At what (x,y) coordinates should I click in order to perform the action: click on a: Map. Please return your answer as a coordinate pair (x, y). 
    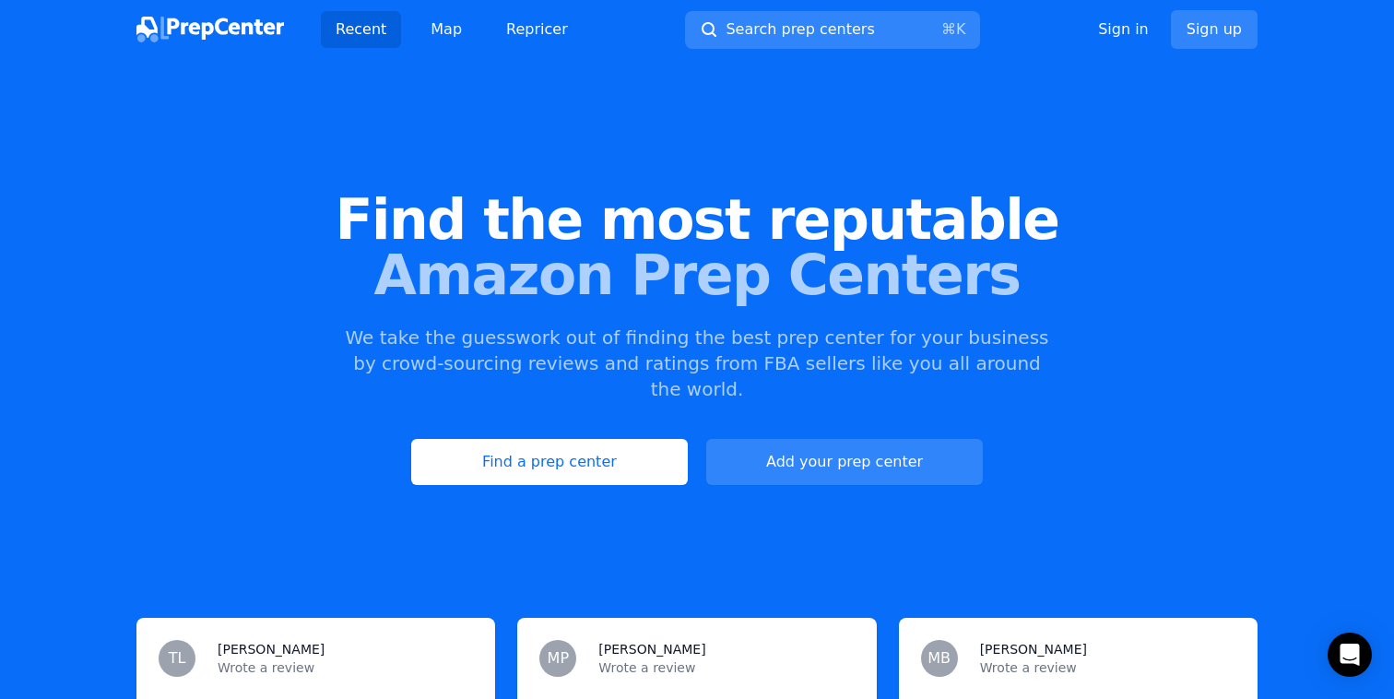
    Looking at the image, I should click on (446, 30).